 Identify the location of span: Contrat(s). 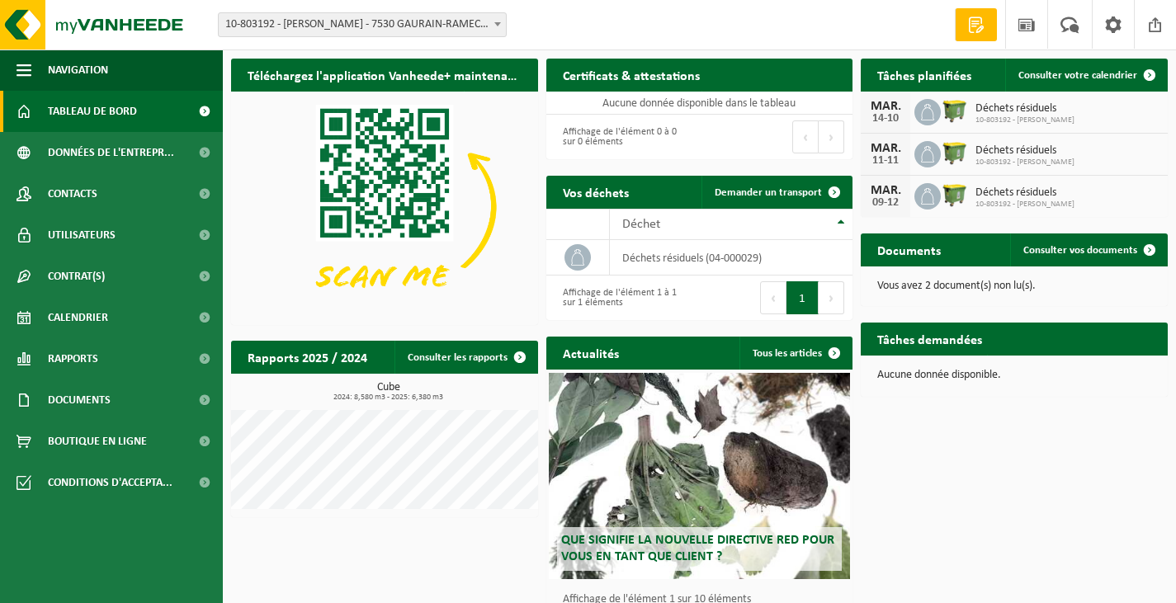
(76, 277).